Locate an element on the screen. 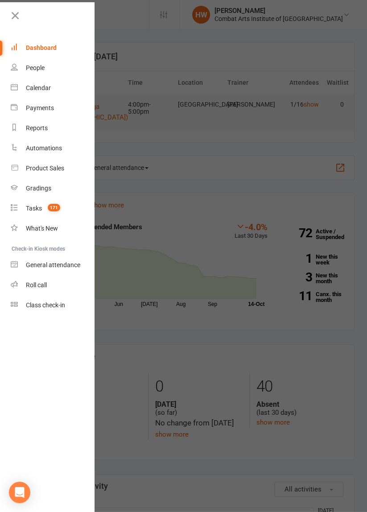 This screenshot has height=512, width=367. a: Automations is located at coordinates (53, 148).